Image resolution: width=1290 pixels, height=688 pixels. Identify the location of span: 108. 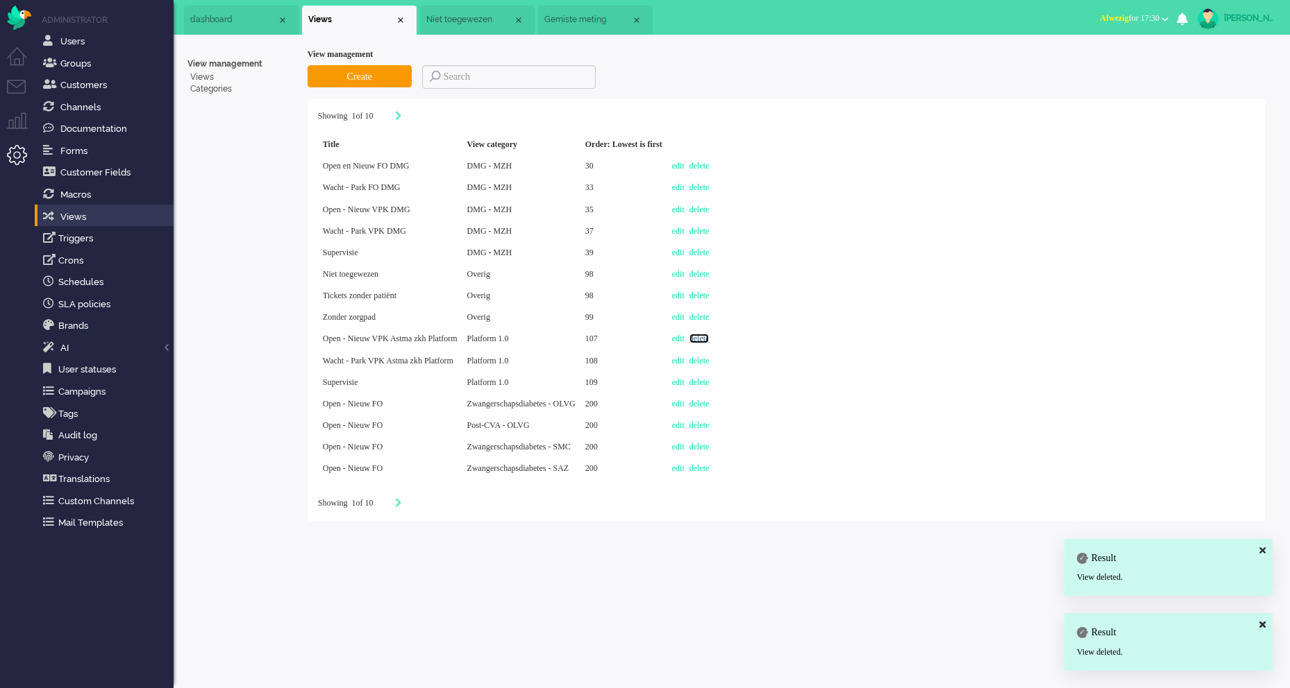
(591, 361).